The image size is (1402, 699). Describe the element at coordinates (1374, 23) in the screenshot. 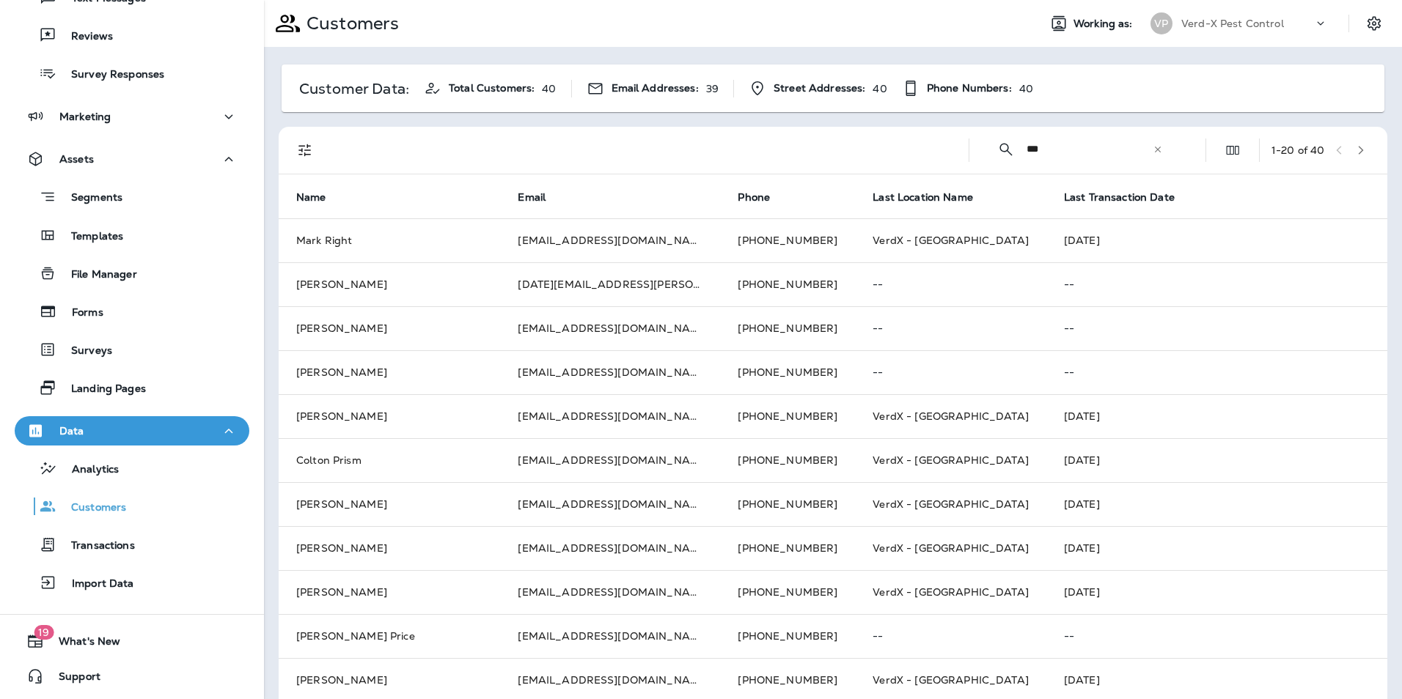

I see `button: Settings` at that location.